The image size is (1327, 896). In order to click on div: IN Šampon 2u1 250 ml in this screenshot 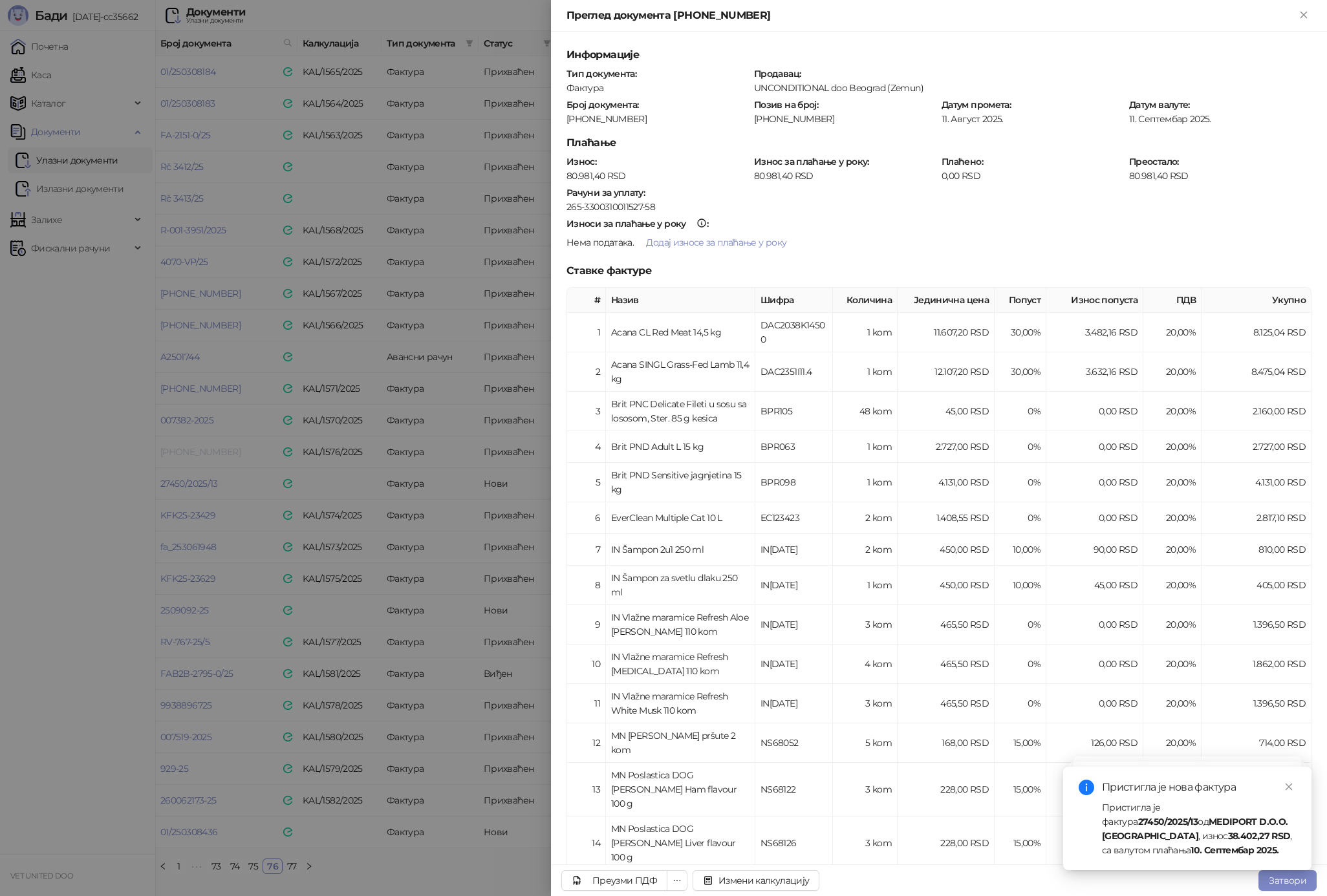, I will do `click(680, 549)`.